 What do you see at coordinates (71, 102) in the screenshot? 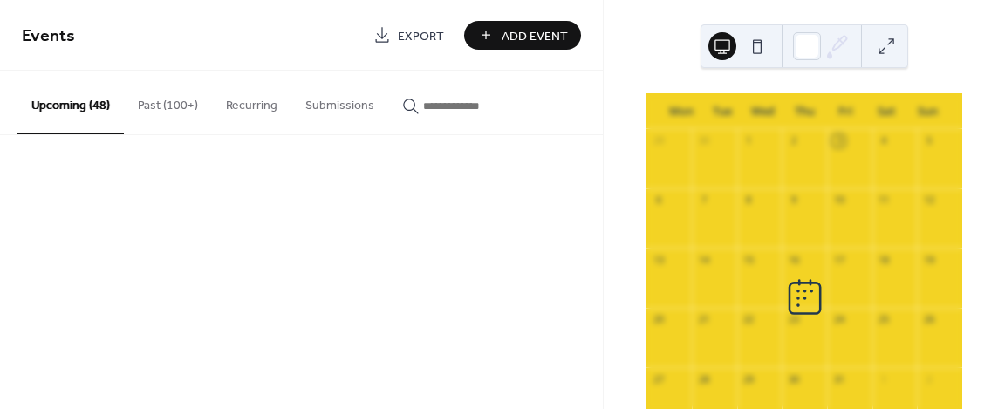
I see `button: Upcoming (48)` at bounding box center [71, 102].